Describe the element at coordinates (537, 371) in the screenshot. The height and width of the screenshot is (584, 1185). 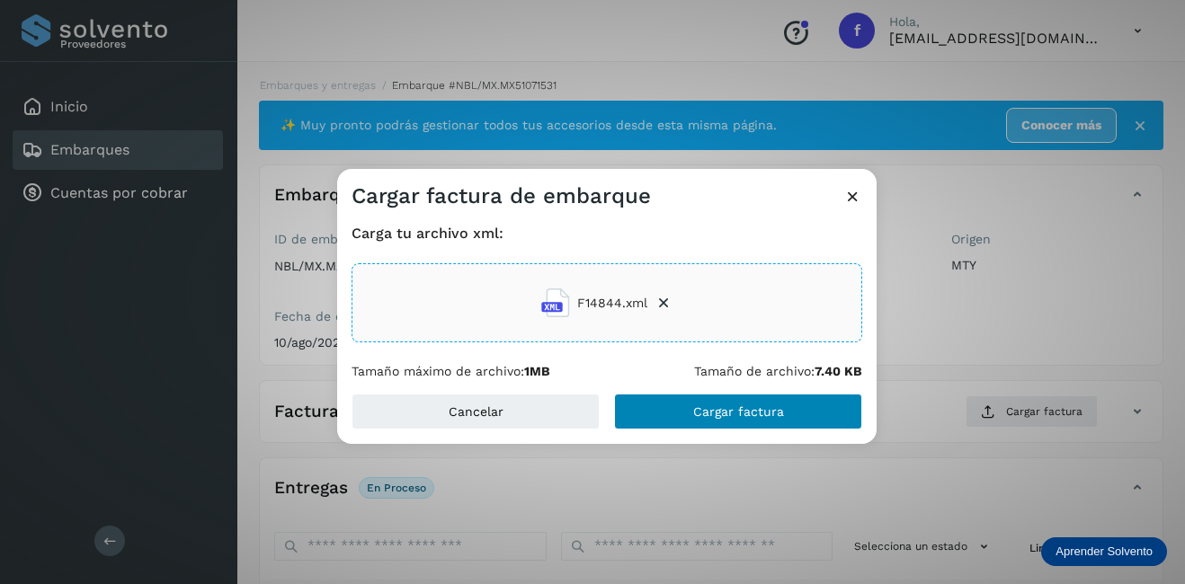
I see `b: 1MB` at that location.